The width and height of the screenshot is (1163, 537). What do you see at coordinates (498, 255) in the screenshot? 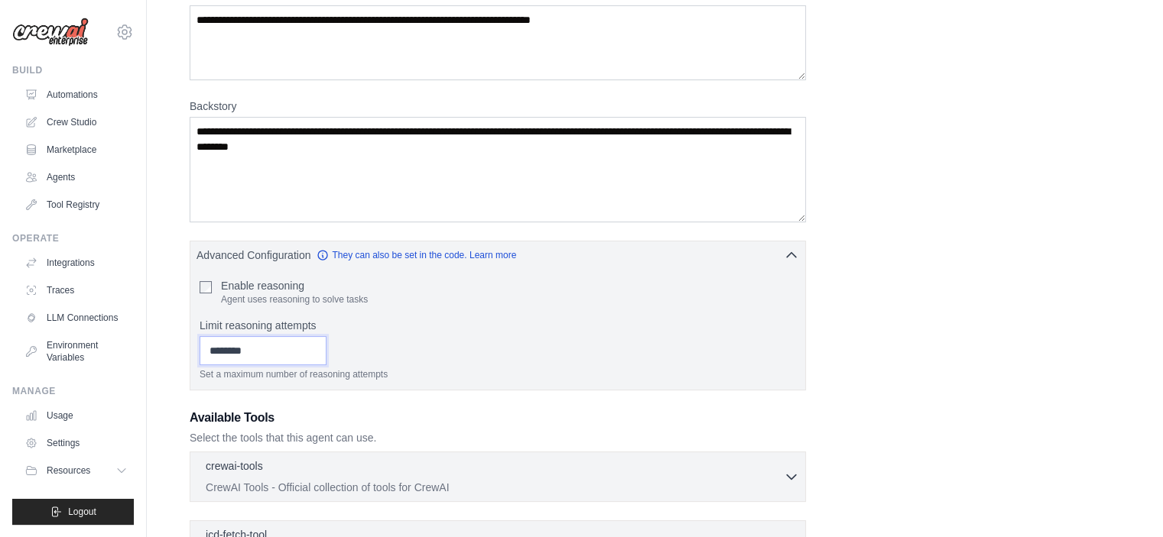
I see `button: Advanced Configuration They can also be set in the code. Learn more` at bounding box center [498, 255].